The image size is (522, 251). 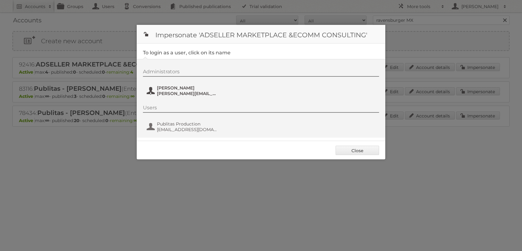 I want to click on a: Close, so click(x=357, y=150).